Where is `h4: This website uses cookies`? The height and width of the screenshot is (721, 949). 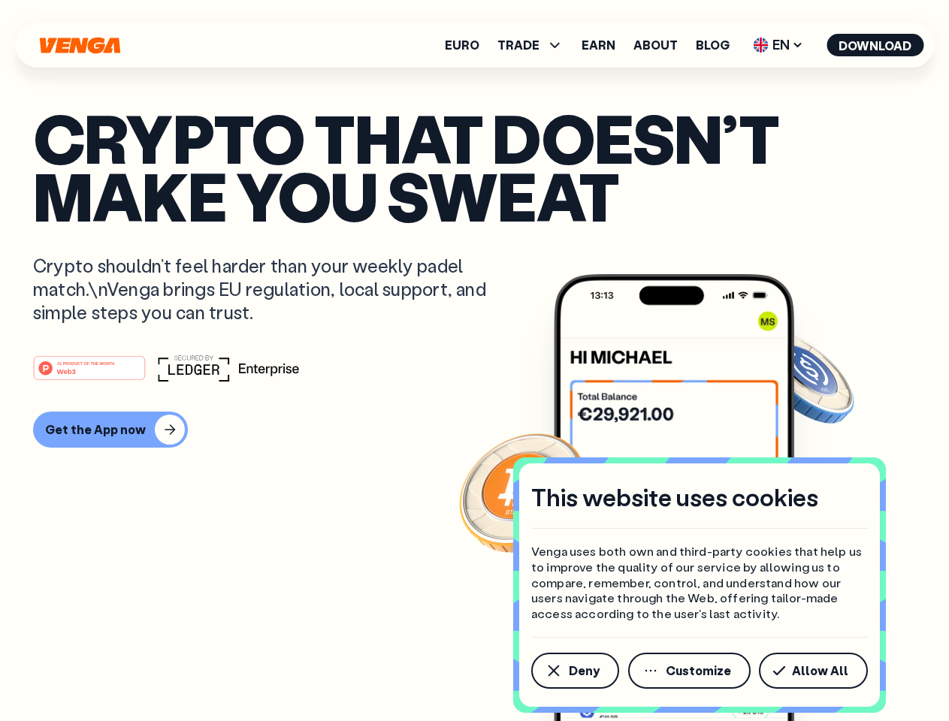 h4: This website uses cookies is located at coordinates (674, 497).